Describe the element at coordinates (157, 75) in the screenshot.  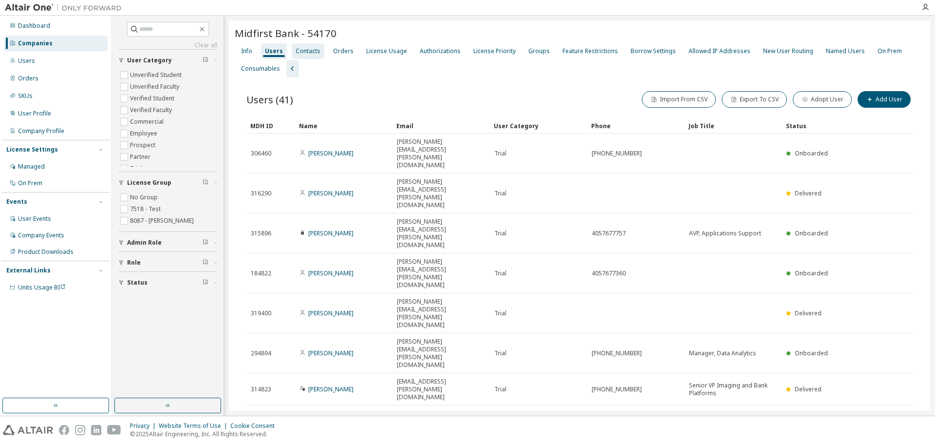
I see `label: Unverified Student` at that location.